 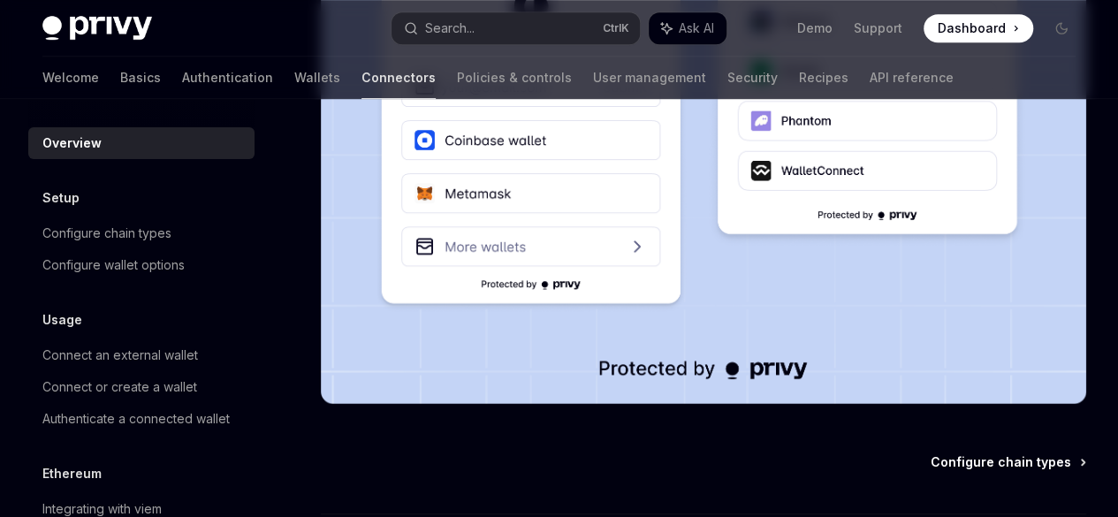 What do you see at coordinates (1061, 28) in the screenshot?
I see `button: Toggle dark mode` at bounding box center [1061, 28].